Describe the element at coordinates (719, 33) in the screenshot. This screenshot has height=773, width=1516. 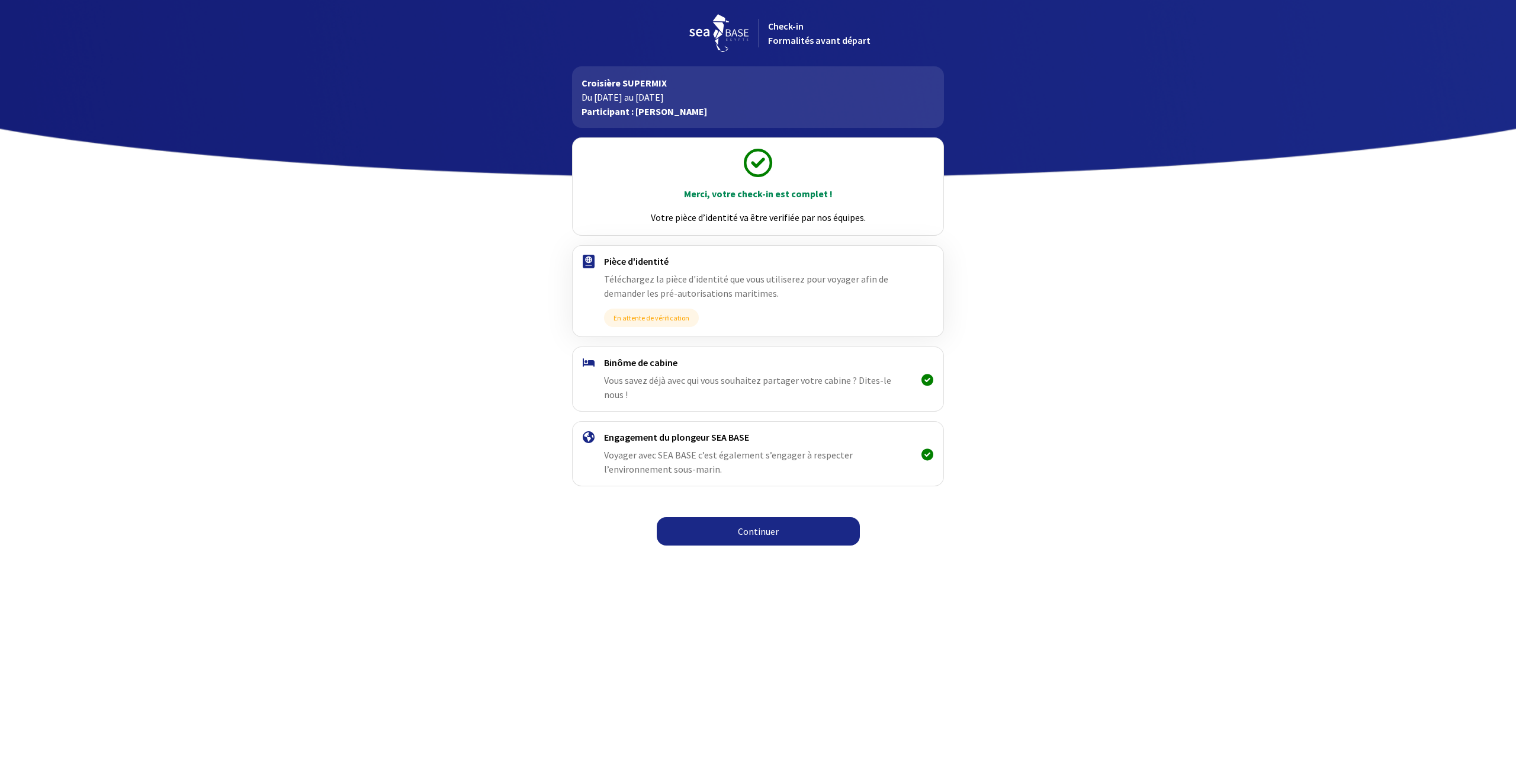
I see `img: logo_seabase.svg` at that location.